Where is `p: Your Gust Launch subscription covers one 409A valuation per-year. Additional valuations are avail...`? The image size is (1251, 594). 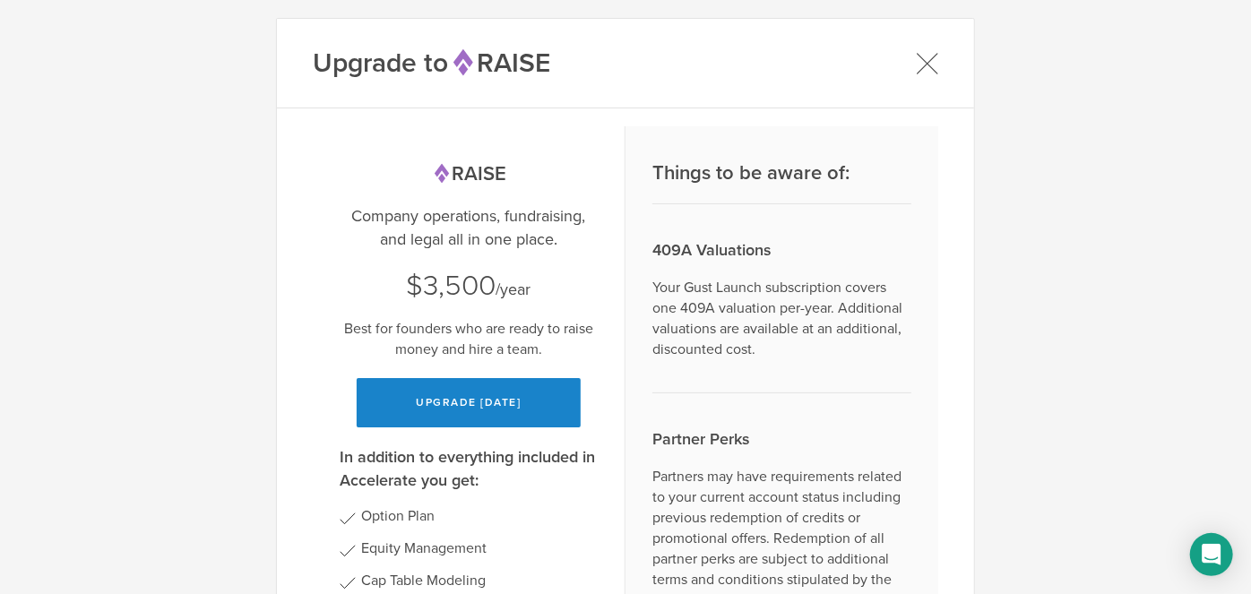 p: Your Gust Launch subscription covers one 409A valuation per-year. Additional valuations are avail... is located at coordinates (781, 319).